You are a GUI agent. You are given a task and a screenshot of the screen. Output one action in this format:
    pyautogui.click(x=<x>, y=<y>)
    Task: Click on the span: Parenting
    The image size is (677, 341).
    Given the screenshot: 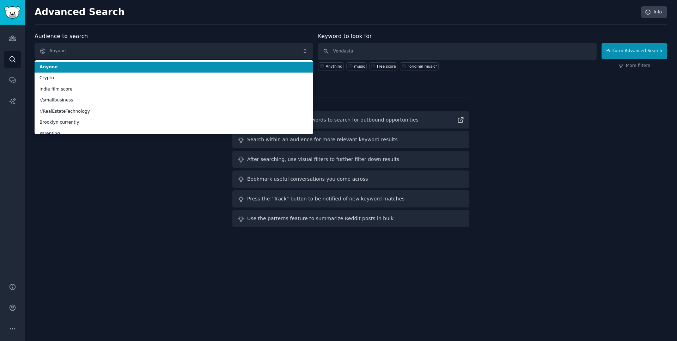 What is the action you would take?
    pyautogui.click(x=174, y=134)
    